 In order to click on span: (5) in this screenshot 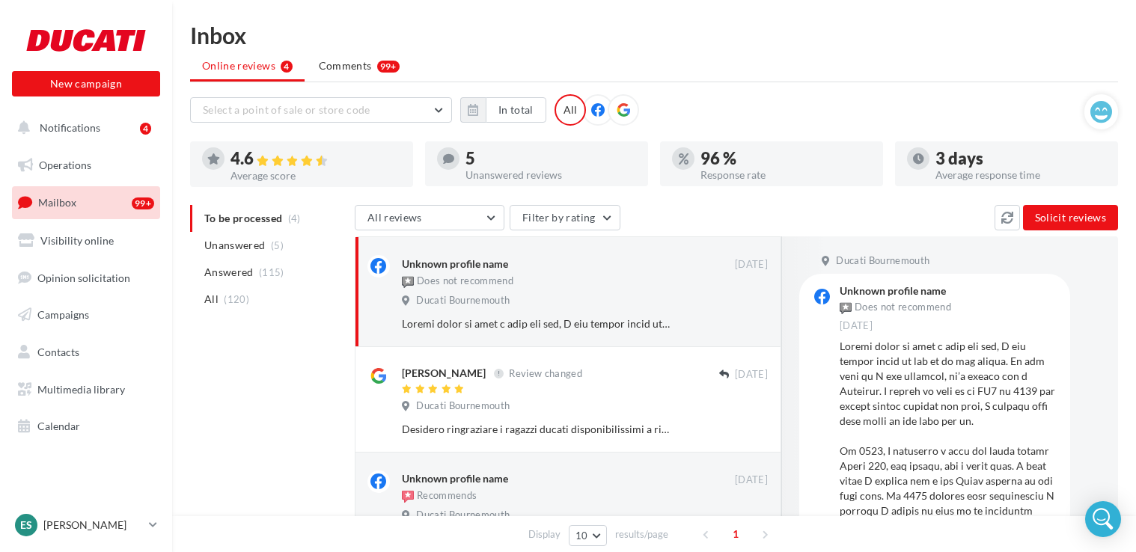, I will do `click(277, 245)`.